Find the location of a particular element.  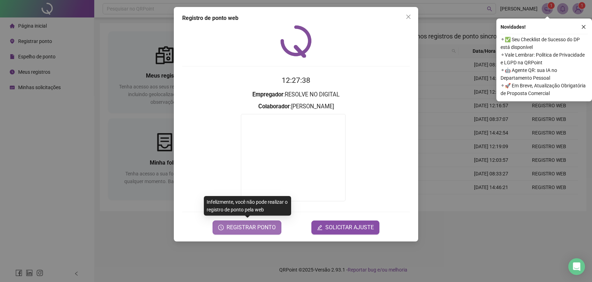

button: editSOLICITAR AJUSTE is located at coordinates (345, 227).